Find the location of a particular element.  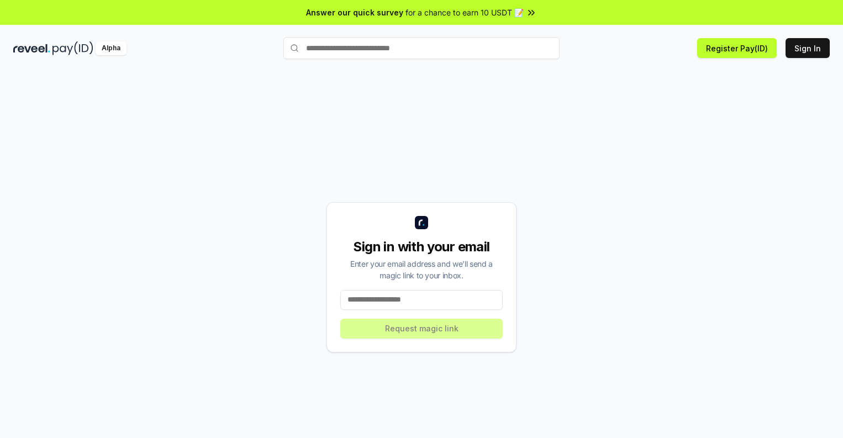

div: Alpha is located at coordinates (111, 48).